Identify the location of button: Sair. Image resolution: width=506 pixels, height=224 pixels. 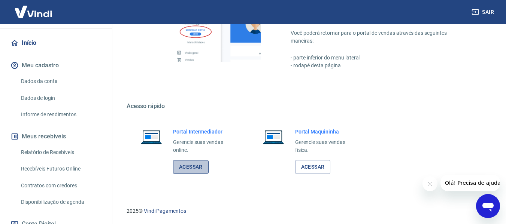
(484, 12).